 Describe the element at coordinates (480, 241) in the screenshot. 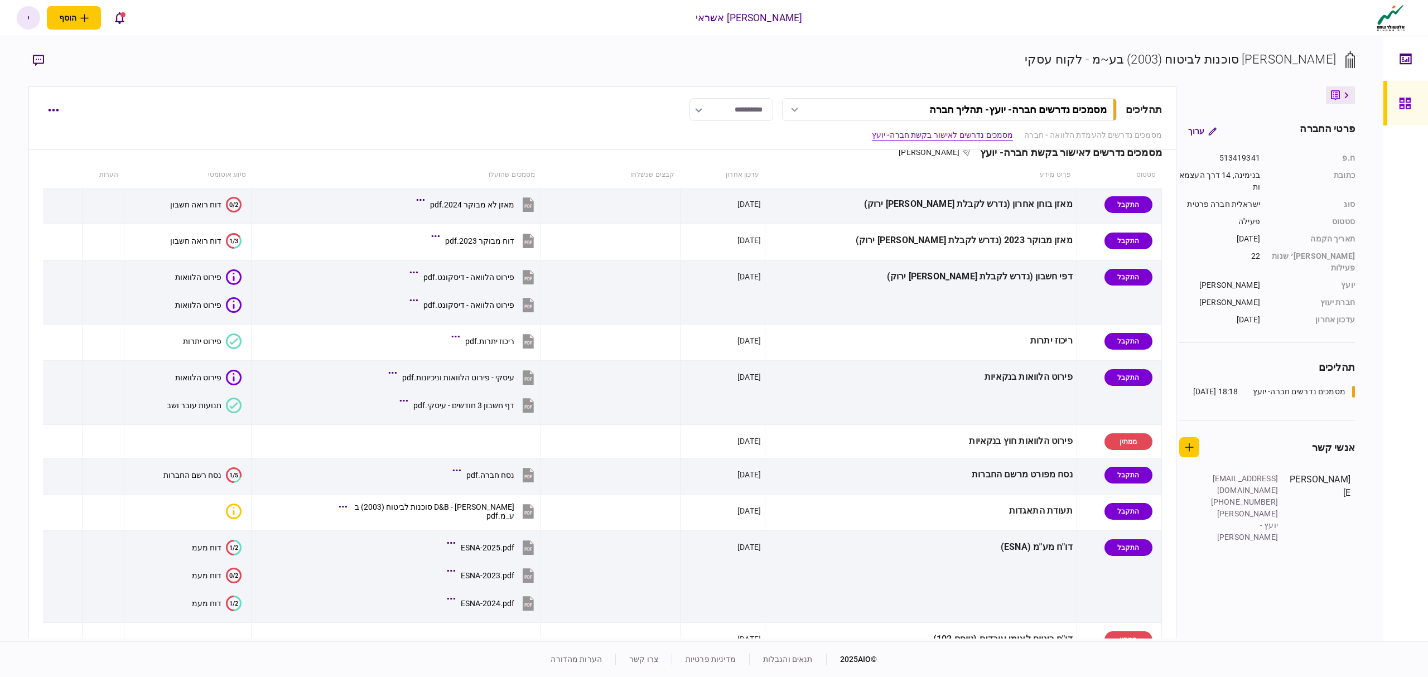

I see `div: דוח מבוקר 2023.pdf` at that location.